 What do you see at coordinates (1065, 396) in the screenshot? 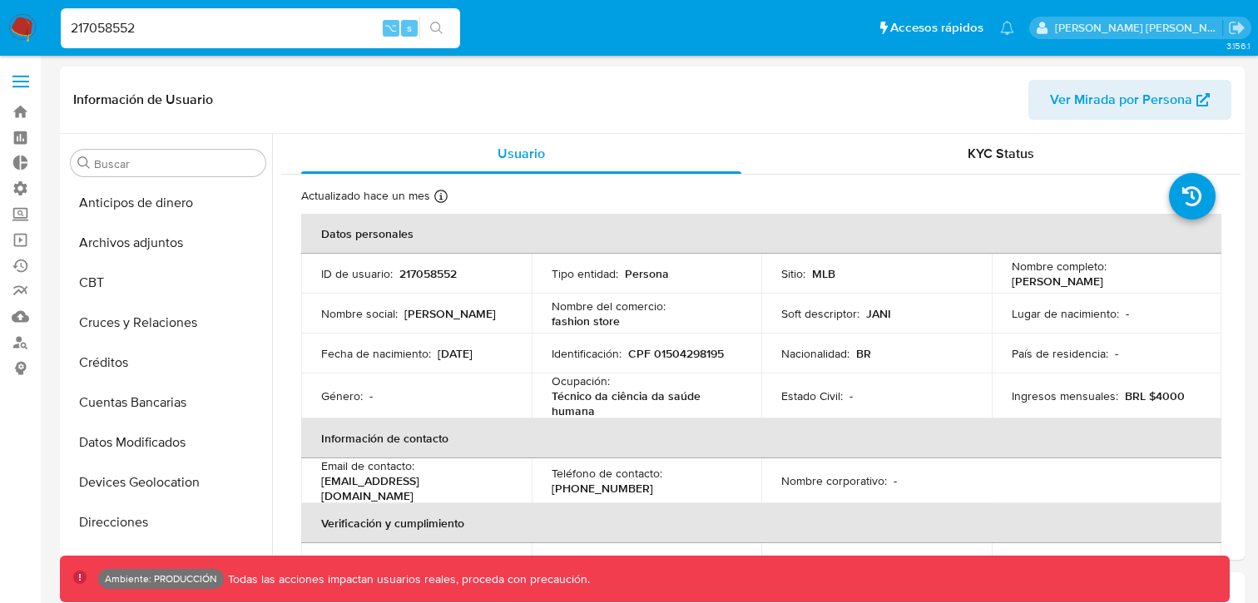
I see `p: Ingresos mensuales :` at bounding box center [1065, 396].